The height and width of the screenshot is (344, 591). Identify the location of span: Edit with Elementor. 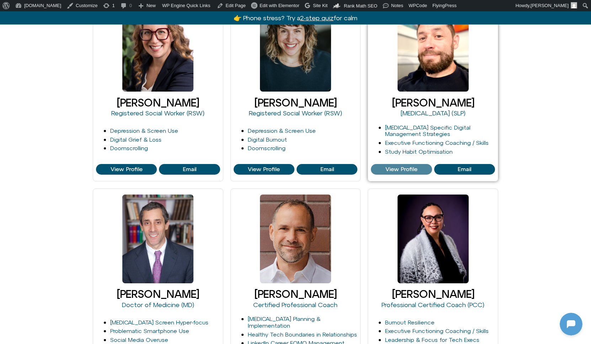
(279, 5).